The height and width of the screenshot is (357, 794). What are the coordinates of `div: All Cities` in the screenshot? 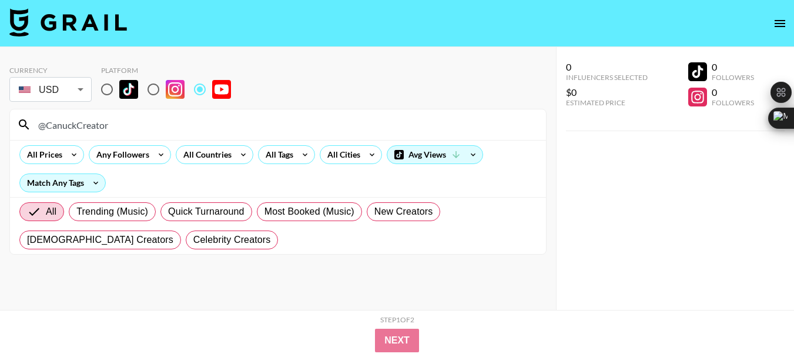 It's located at (341, 155).